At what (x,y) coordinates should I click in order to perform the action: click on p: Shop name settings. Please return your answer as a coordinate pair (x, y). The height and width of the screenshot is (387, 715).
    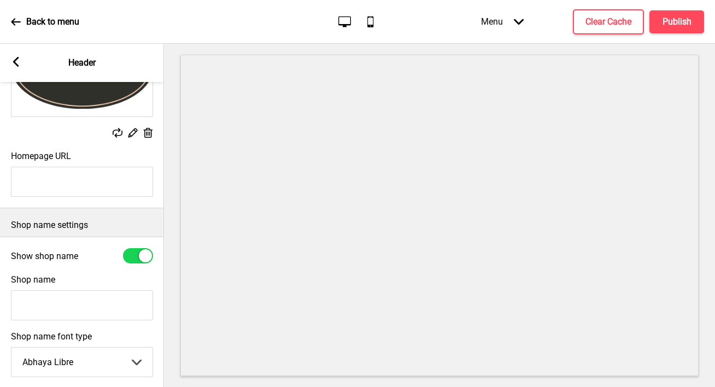
    Looking at the image, I should click on (82, 225).